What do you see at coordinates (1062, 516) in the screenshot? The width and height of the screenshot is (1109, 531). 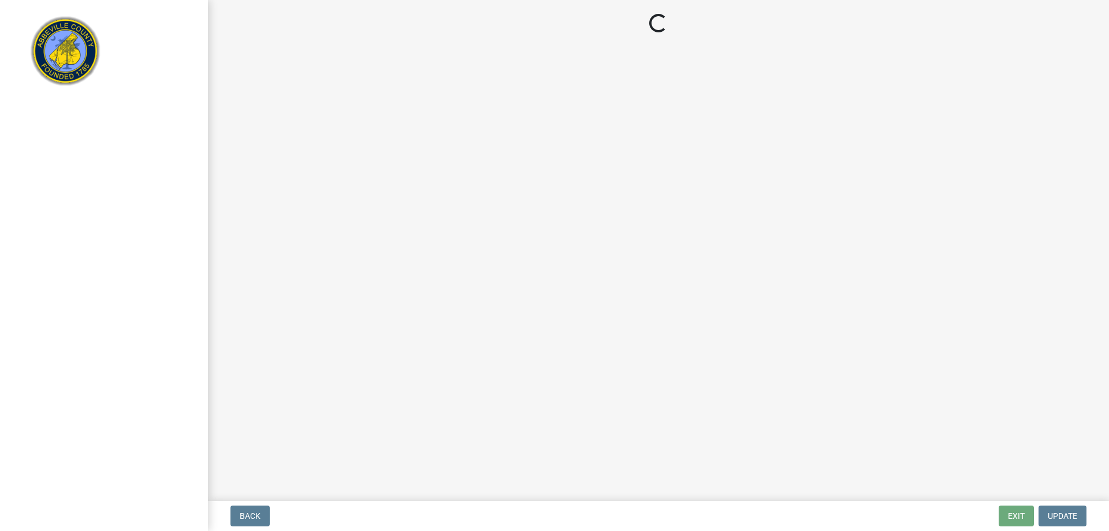 I see `span: Update` at bounding box center [1062, 516].